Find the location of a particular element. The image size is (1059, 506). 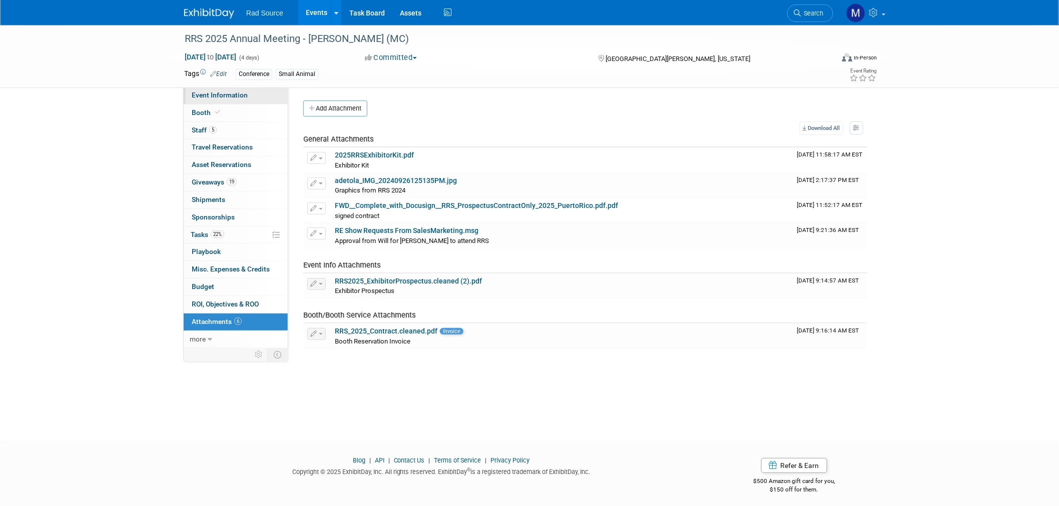

a: RRS2025_ExhibitorProspectus.cleaned (2).pdf is located at coordinates (408, 281).